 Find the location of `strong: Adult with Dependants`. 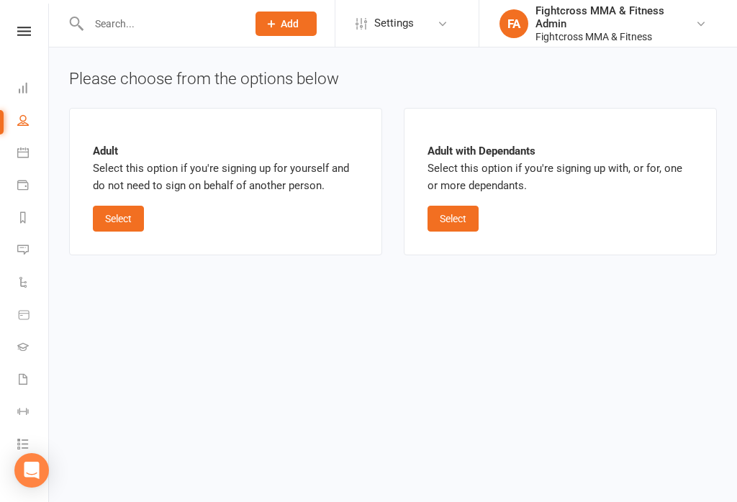

strong: Adult with Dependants is located at coordinates (481, 151).